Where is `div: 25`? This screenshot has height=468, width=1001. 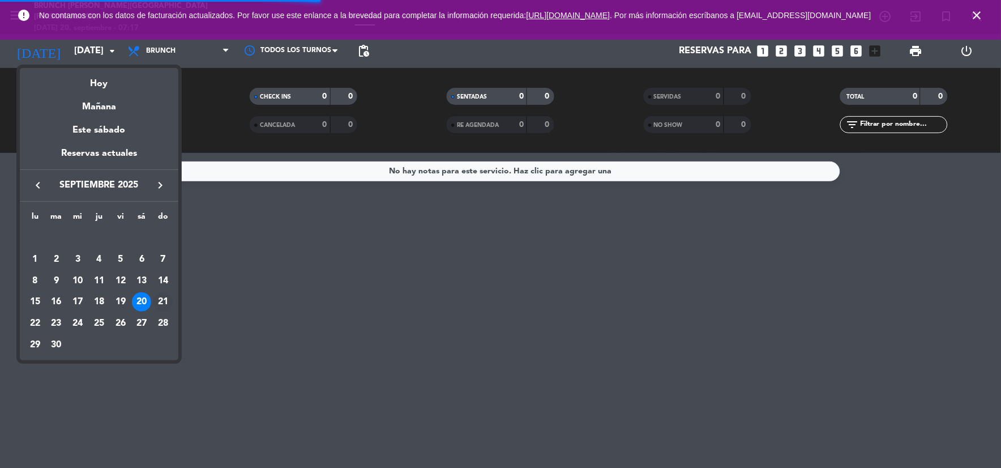
div: 25 is located at coordinates (99, 323).